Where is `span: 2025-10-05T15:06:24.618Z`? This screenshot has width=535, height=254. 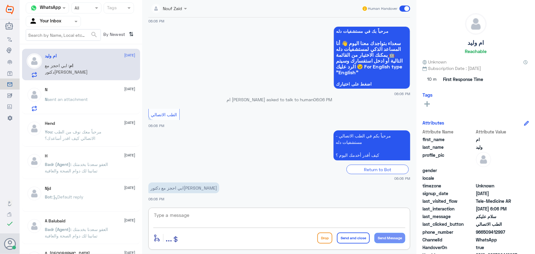 span: 2025-10-05T15:06:24.618Z is located at coordinates (498, 209).